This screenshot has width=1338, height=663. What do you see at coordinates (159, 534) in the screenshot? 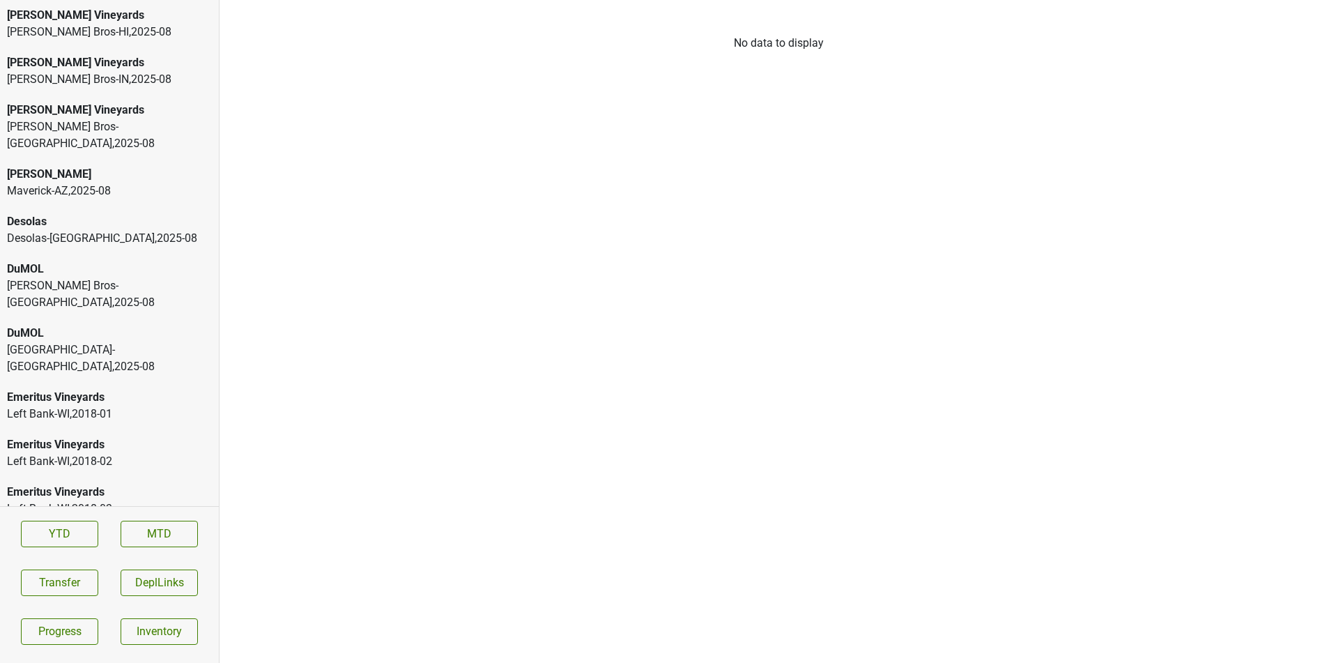
I see `a: MTD` at bounding box center [159, 534].